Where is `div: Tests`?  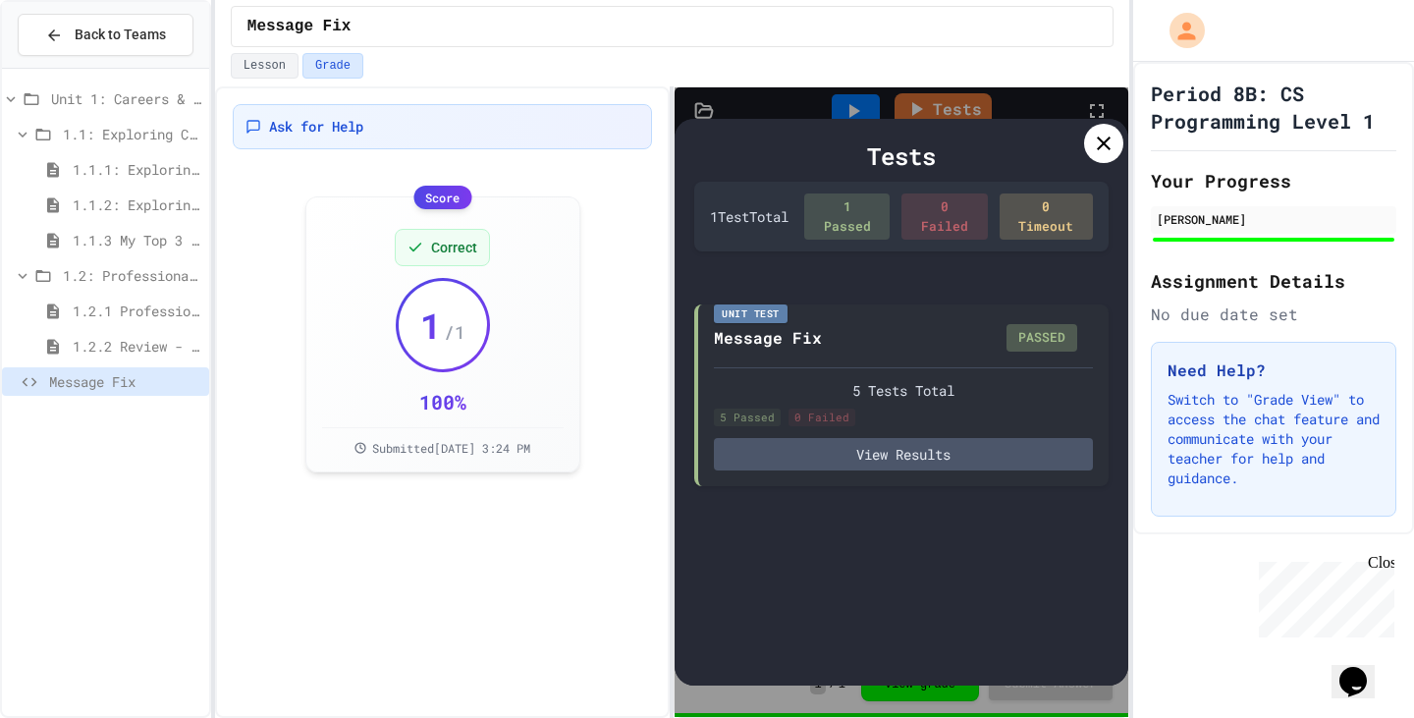 div: Tests is located at coordinates (901, 156).